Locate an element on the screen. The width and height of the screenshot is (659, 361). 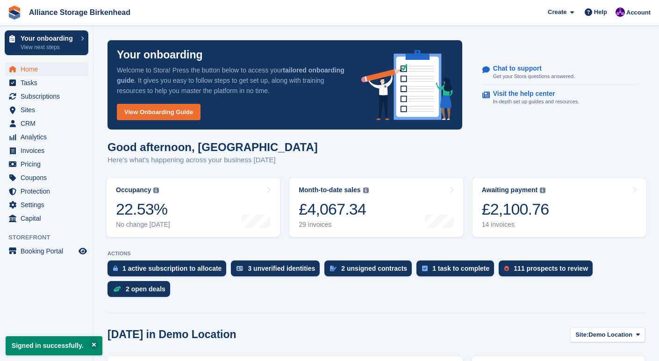
a: Month-to-date sales £4,067.34 29 invoices is located at coordinates (376, 207).